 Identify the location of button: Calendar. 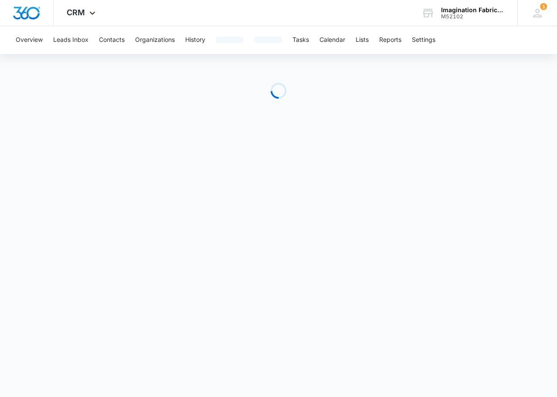
(332, 40).